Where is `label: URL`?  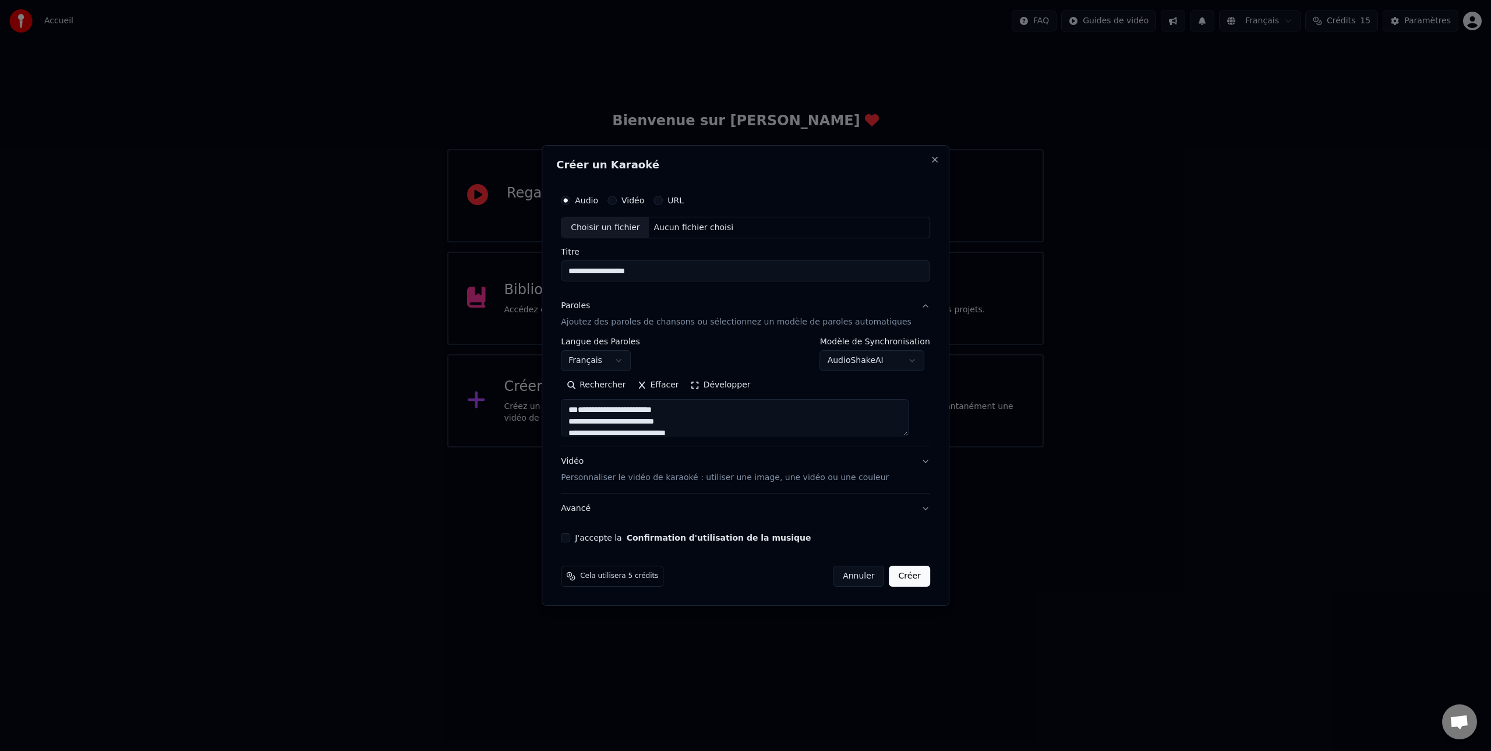 label: URL is located at coordinates (676, 200).